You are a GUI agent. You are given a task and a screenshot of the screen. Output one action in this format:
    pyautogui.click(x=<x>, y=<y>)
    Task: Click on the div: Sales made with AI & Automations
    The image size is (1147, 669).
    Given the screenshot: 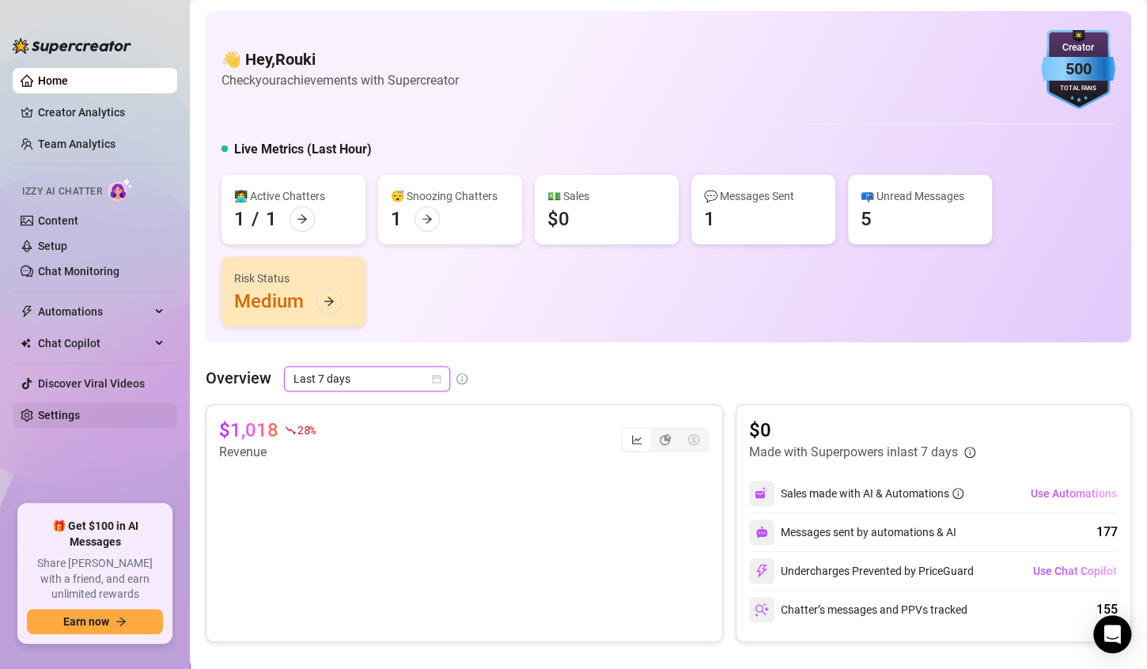 What is the action you would take?
    pyautogui.click(x=872, y=494)
    